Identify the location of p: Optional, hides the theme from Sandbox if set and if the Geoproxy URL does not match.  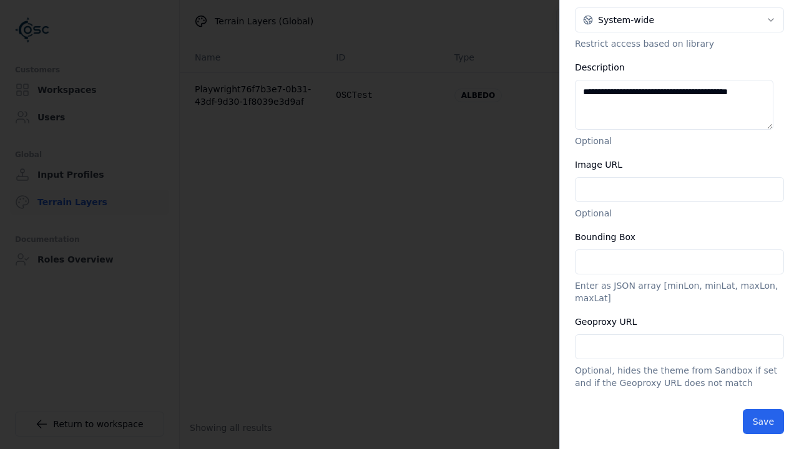
(679, 377).